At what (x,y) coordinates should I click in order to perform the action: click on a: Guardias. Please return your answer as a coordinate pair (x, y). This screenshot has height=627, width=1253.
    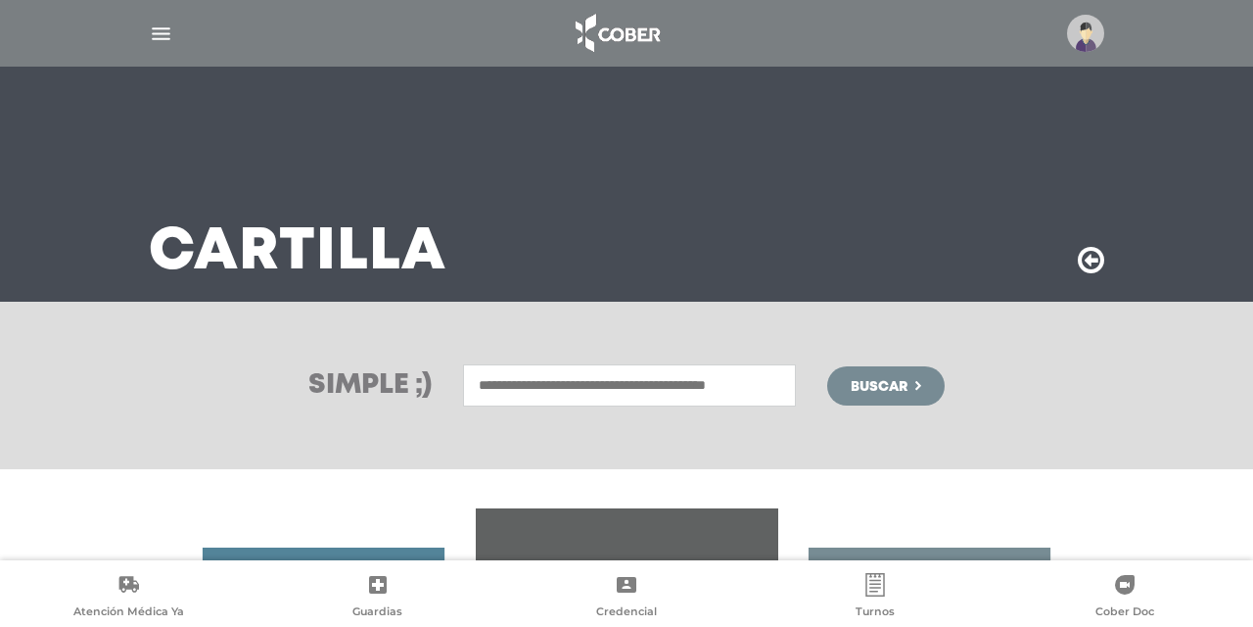
    Looking at the image, I should click on (377, 597).